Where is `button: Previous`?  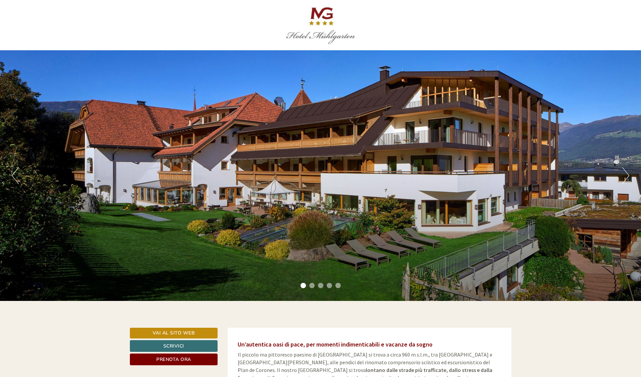 button: Previous is located at coordinates (15, 175).